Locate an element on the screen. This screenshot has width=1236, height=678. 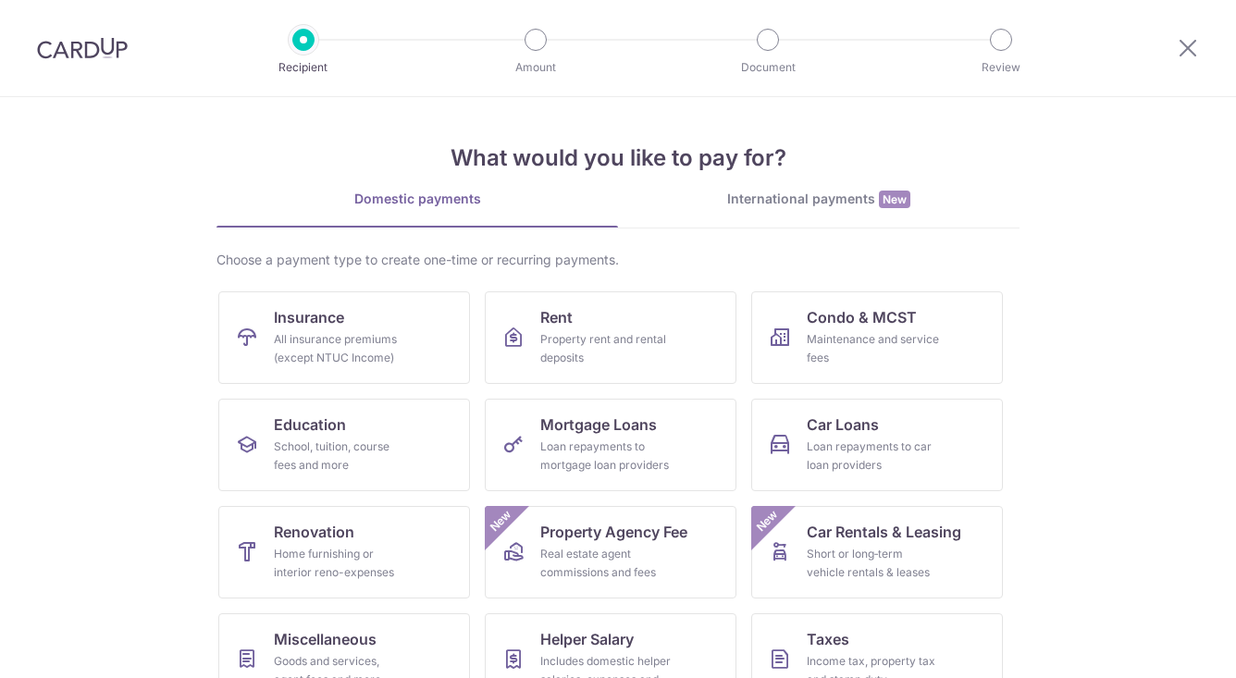
span: Rent is located at coordinates (556, 317).